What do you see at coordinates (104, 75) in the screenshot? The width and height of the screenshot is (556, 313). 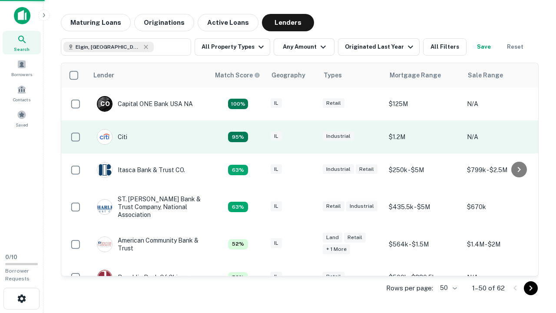 I see `div: Lender` at bounding box center [104, 75].